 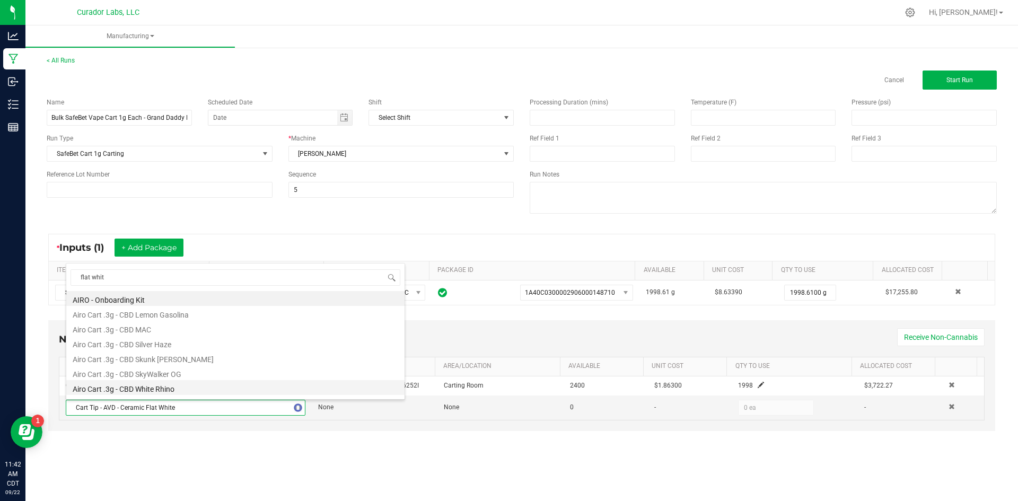 What do you see at coordinates (60, 60) in the screenshot?
I see `a: < All Runs` at bounding box center [60, 60].